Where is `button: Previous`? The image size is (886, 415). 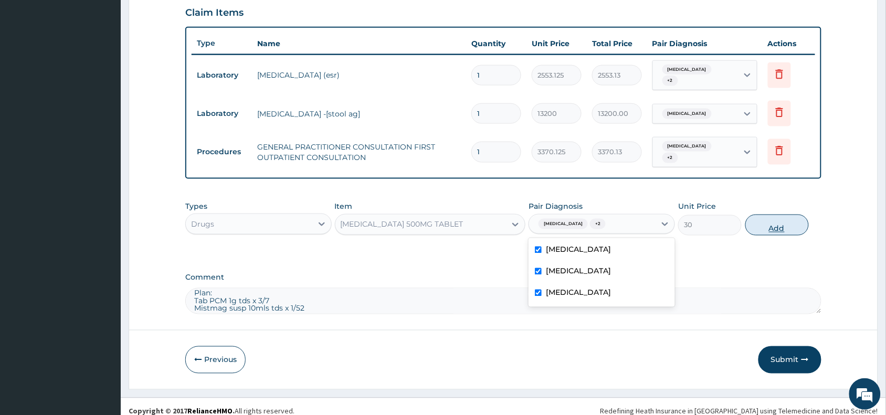
button: Previous is located at coordinates (215, 360).